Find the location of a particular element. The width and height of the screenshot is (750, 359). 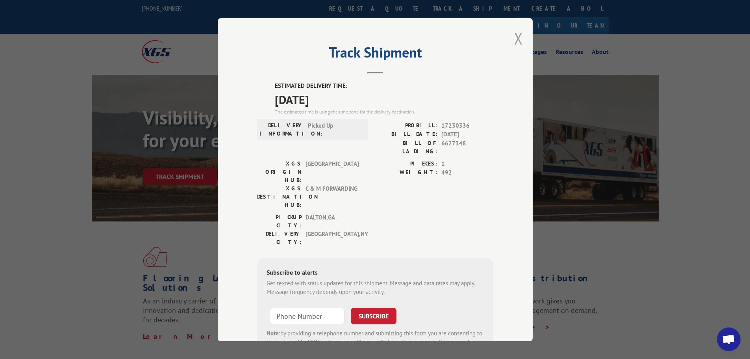

label: PROBILL: is located at coordinates (406, 125).